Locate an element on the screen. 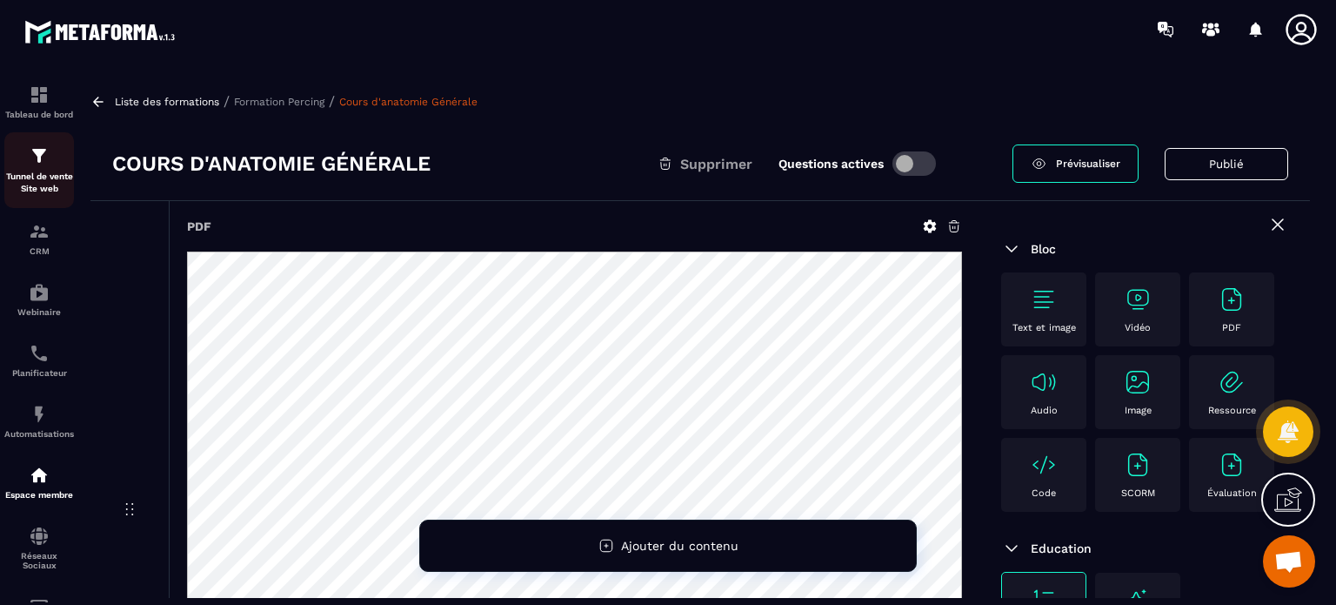 The width and height of the screenshot is (1336, 605). span: Education is located at coordinates (1061, 548).